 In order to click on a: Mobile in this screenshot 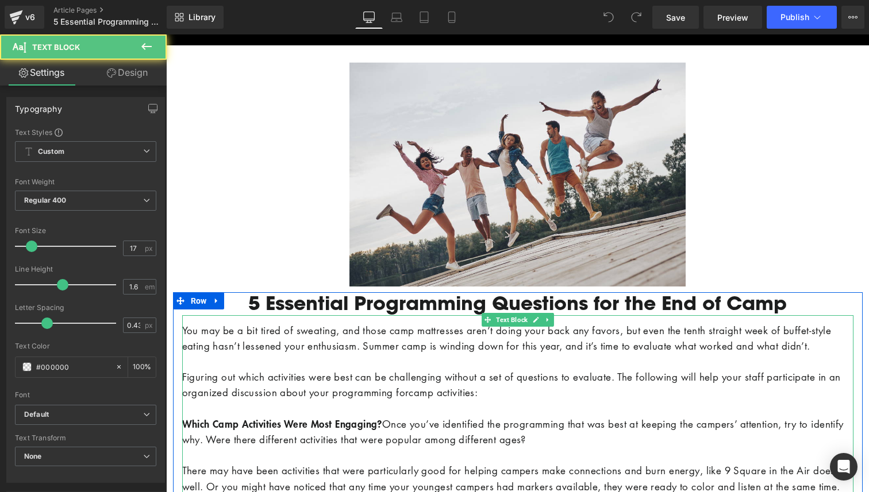, I will do `click(451, 17)`.